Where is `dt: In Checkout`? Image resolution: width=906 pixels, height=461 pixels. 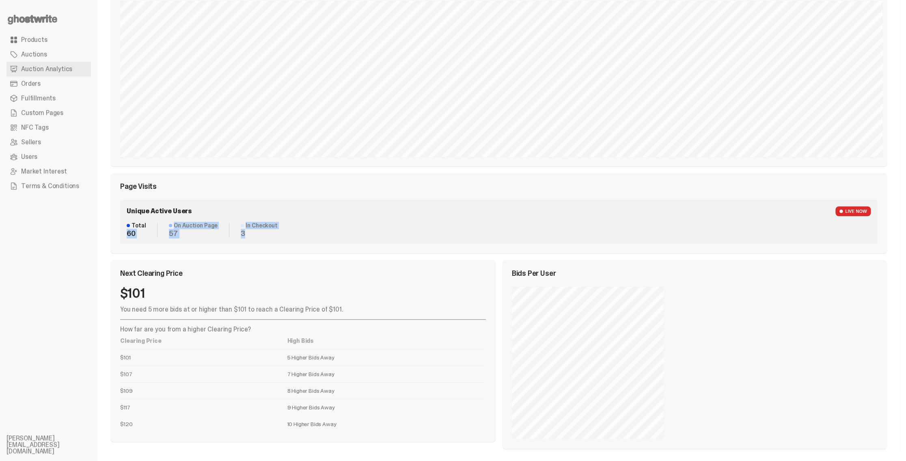 dt: In Checkout is located at coordinates (259, 225).